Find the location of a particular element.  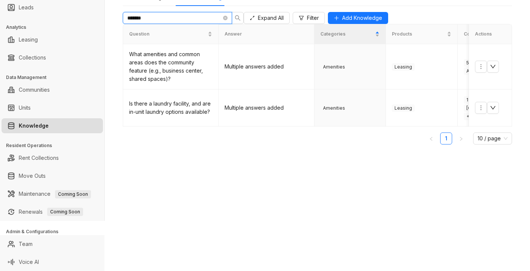

li: Voice AI is located at coordinates (52, 262).